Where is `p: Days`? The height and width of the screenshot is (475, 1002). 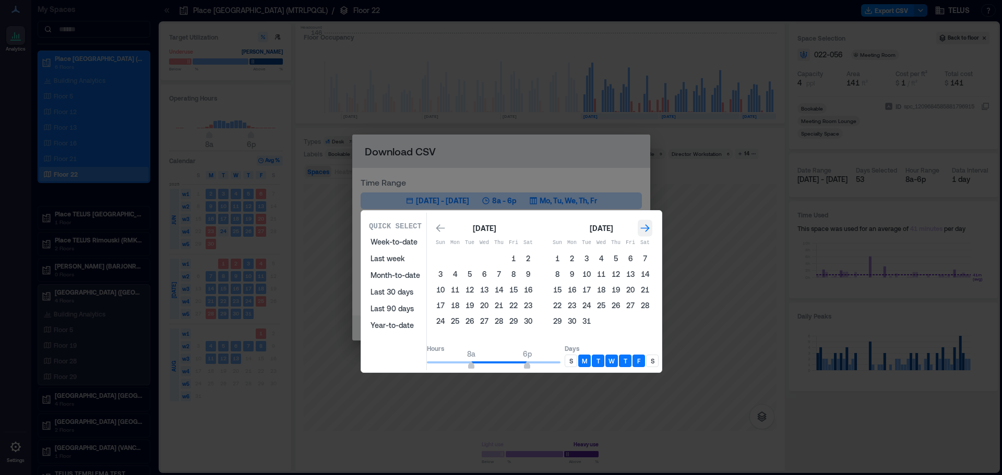
p: Days is located at coordinates (611, 349).